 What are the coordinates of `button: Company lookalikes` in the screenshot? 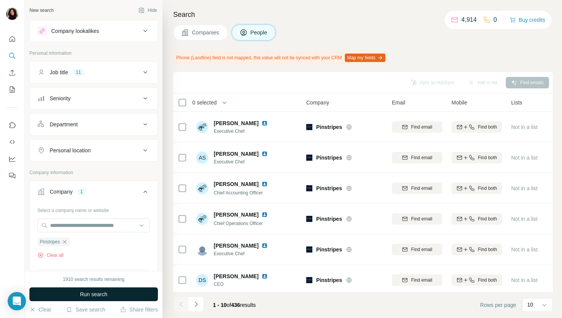 It's located at (94, 31).